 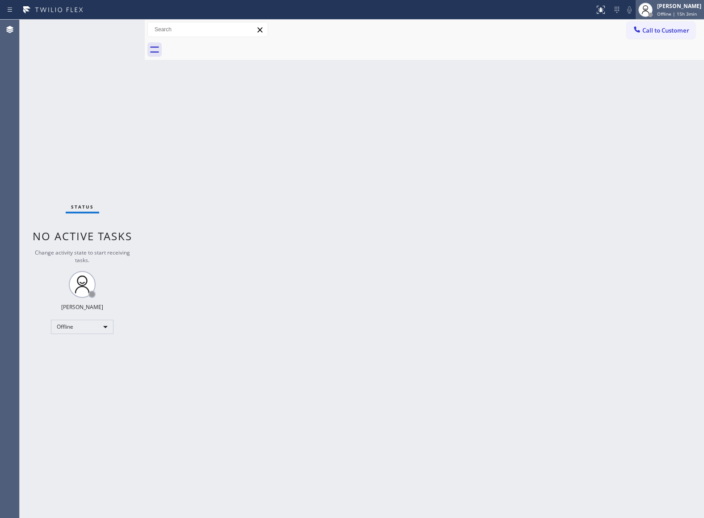 What do you see at coordinates (82, 207) in the screenshot?
I see `span: Status` at bounding box center [82, 207].